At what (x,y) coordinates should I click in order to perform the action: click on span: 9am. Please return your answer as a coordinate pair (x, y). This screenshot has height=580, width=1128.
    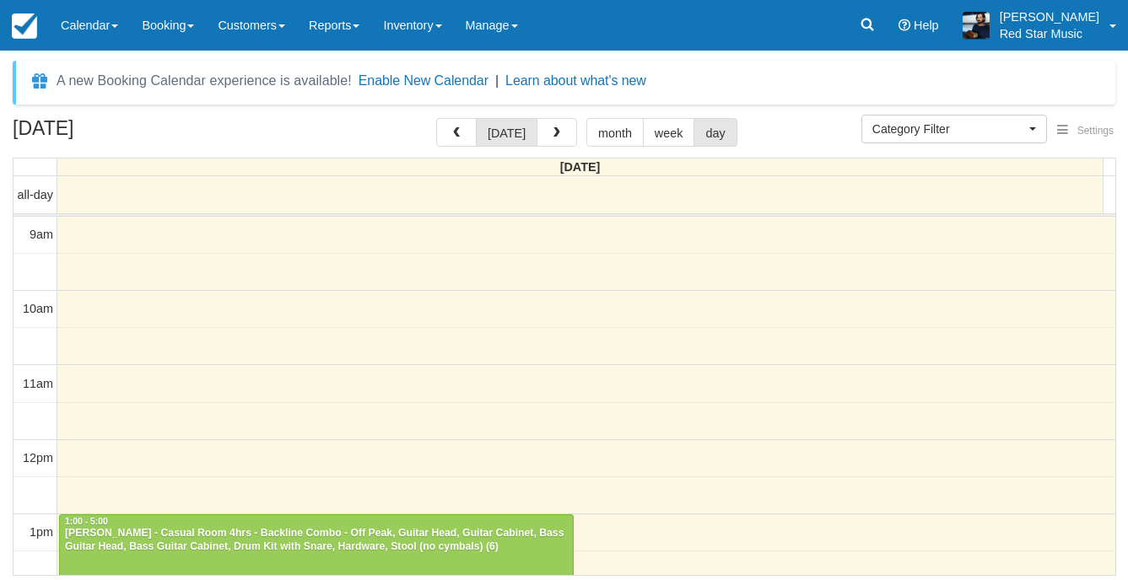
    Looking at the image, I should click on (41, 235).